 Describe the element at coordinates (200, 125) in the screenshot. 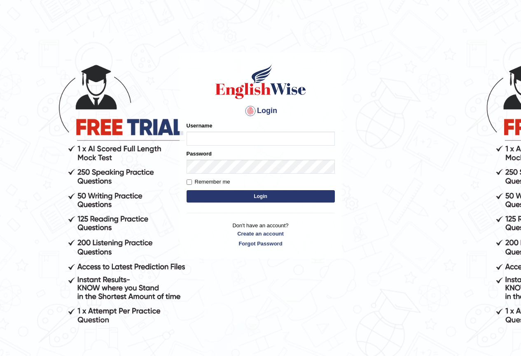

I see `label: Username` at that location.